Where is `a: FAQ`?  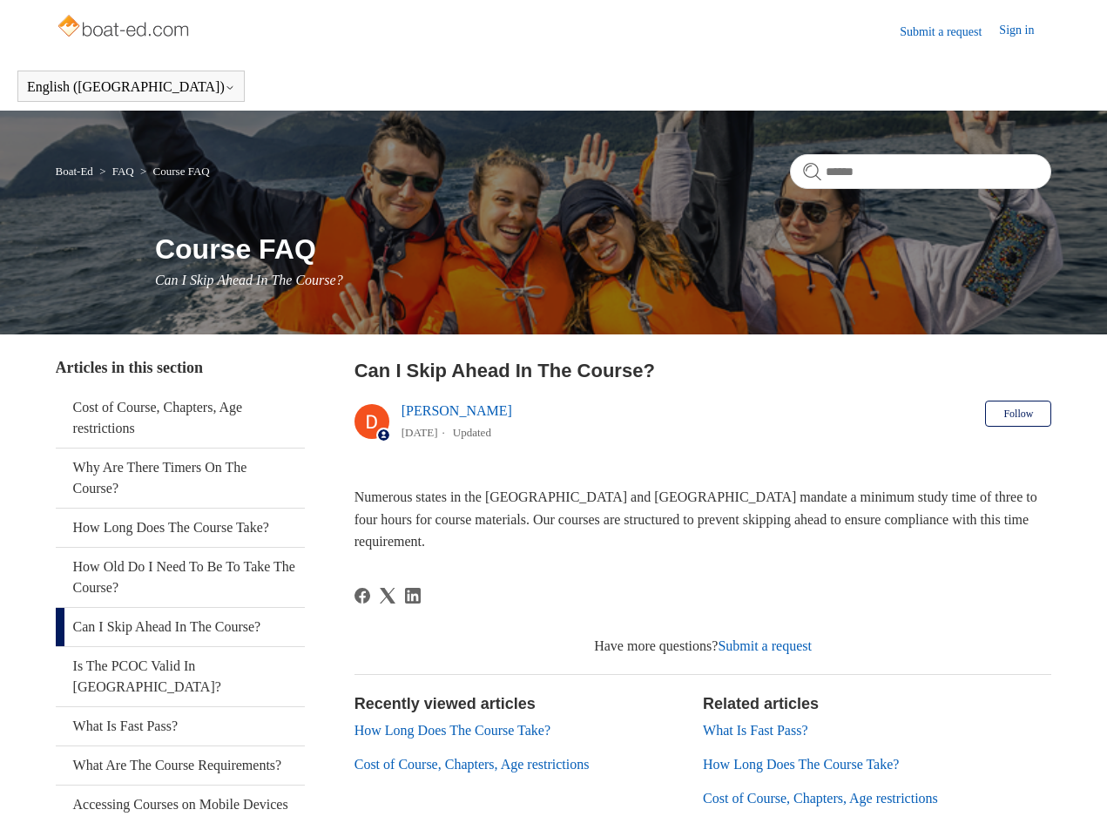 a: FAQ is located at coordinates (123, 171).